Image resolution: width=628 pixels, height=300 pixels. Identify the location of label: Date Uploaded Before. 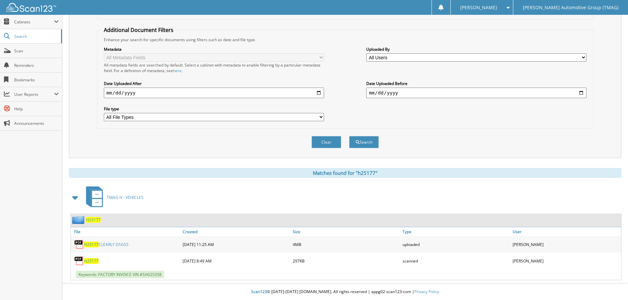
(477, 83).